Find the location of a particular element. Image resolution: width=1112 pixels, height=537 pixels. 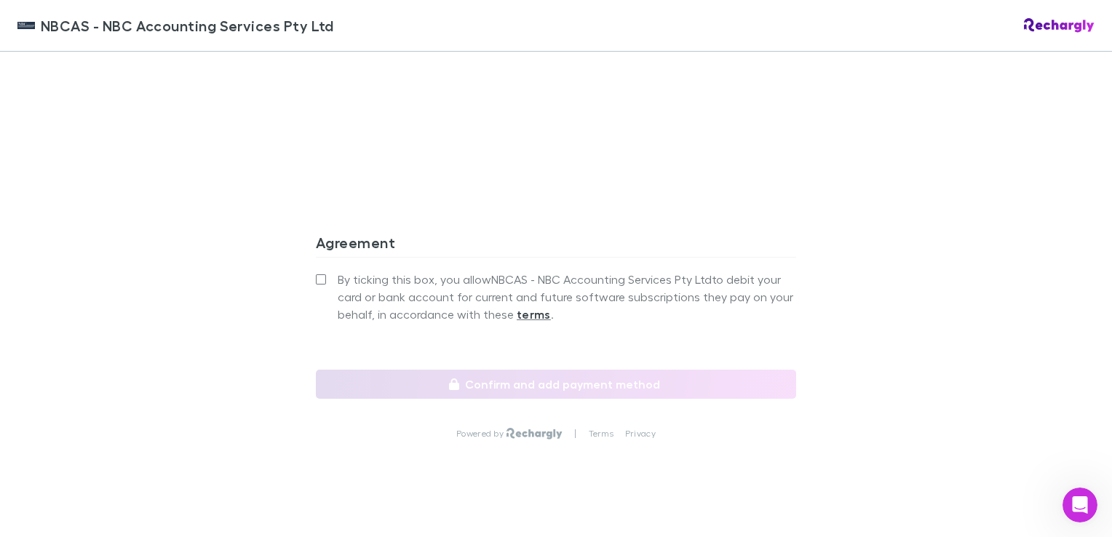

h3: Agreement is located at coordinates (556, 245).